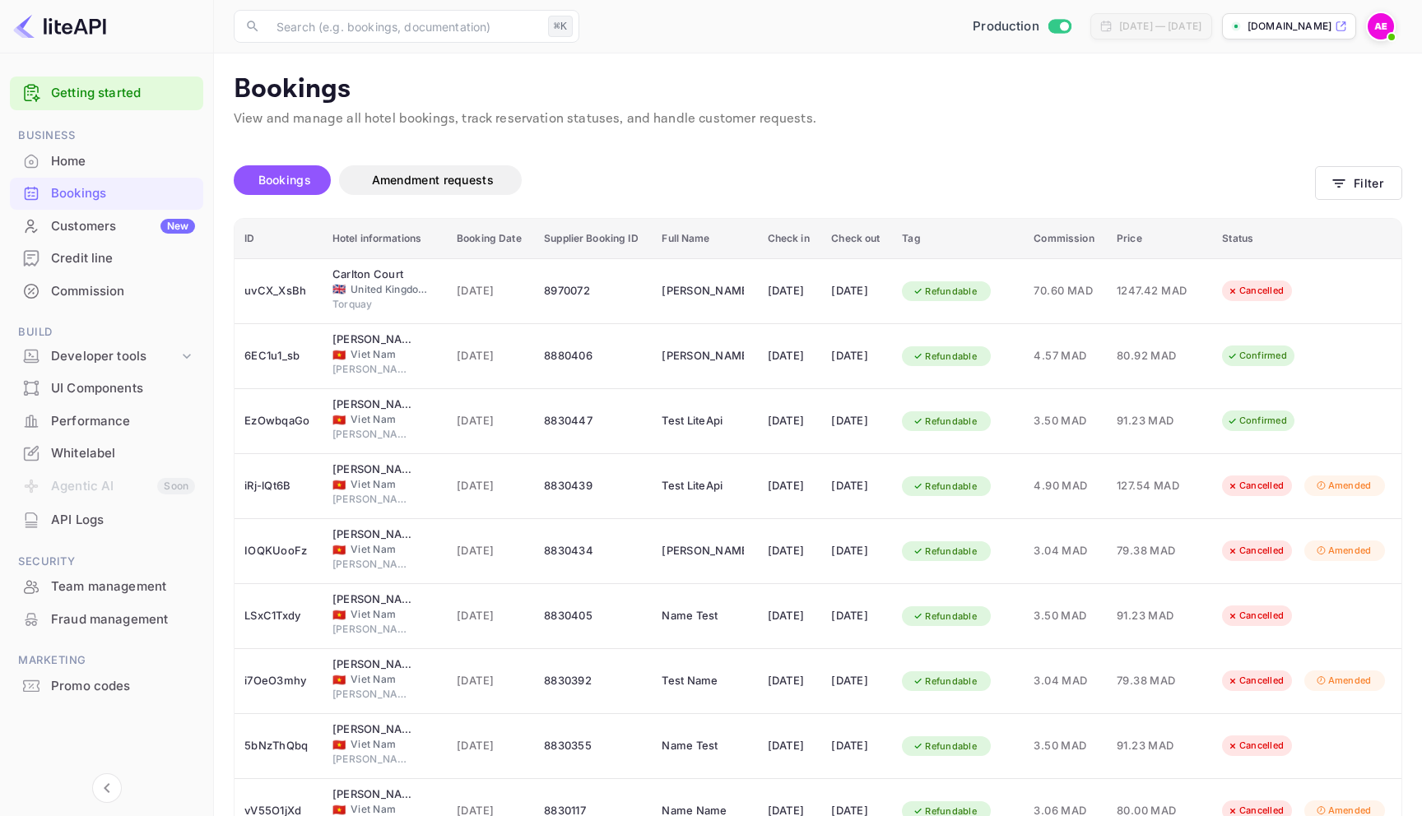 The height and width of the screenshot is (816, 1422). What do you see at coordinates (490, 239) in the screenshot?
I see `th: Booking Date` at bounding box center [490, 239].